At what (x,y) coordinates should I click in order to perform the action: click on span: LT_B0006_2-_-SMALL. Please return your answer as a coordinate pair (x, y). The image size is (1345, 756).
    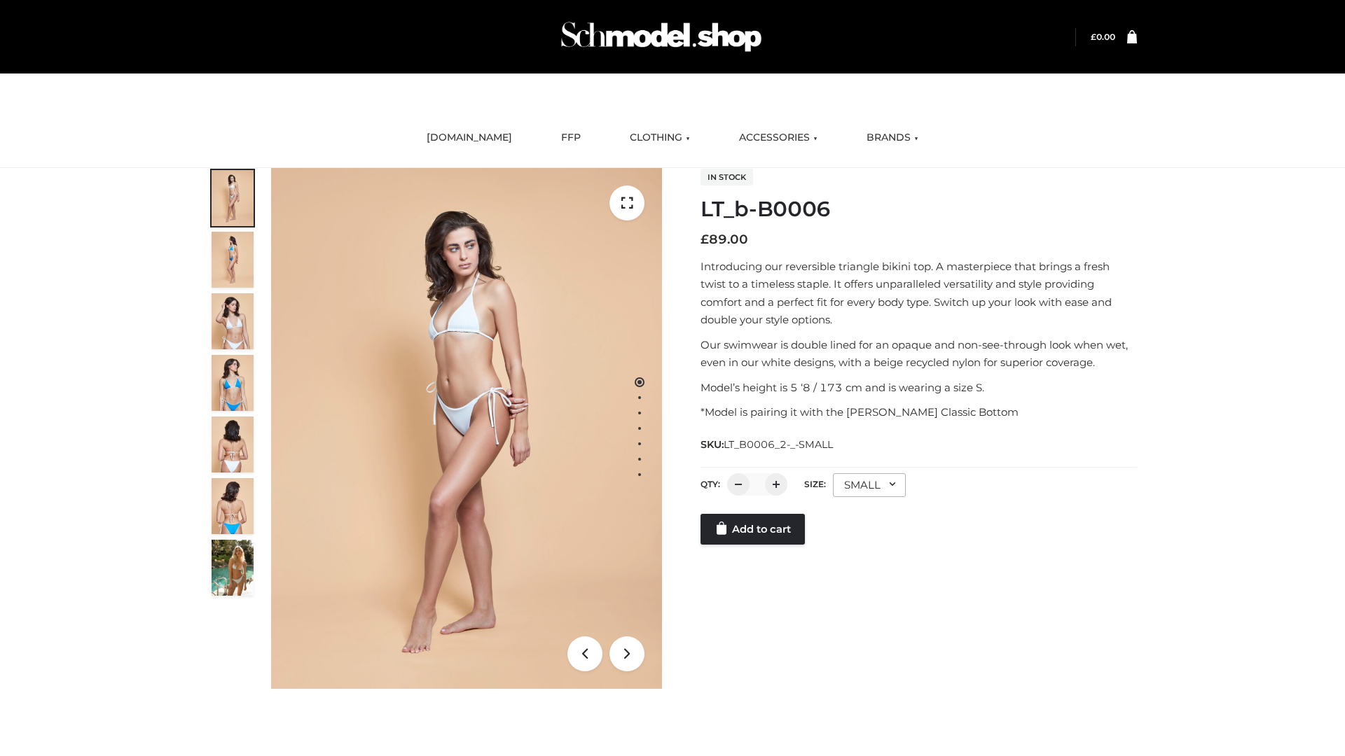
    Looking at the image, I should click on (778, 445).